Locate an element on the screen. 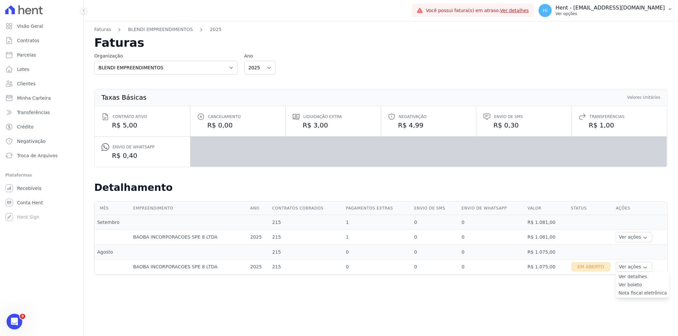 The height and width of the screenshot is (336, 678). th: Valores Unitários is located at coordinates (644, 97).